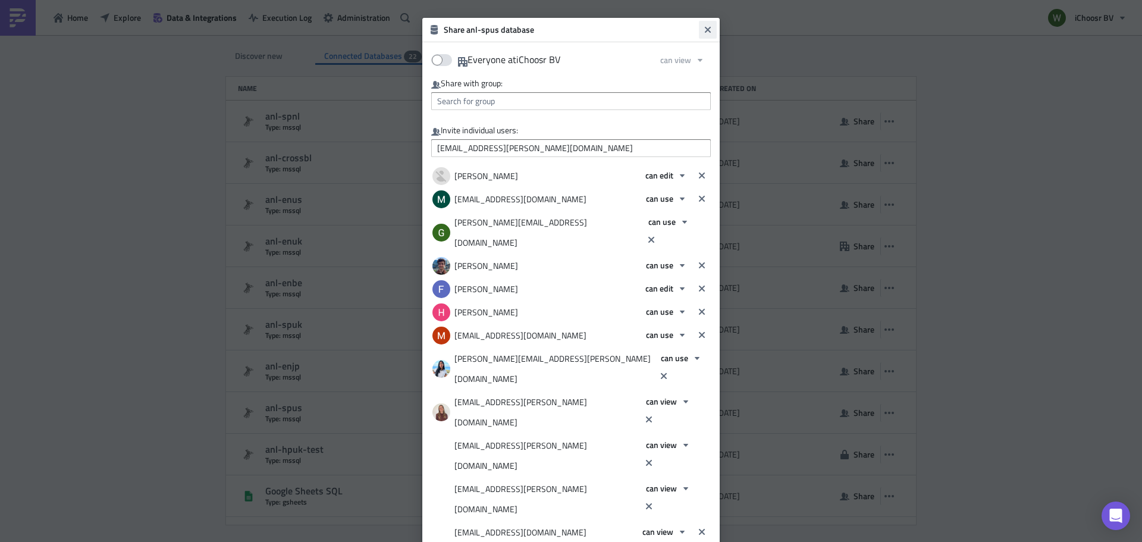 This screenshot has height=542, width=1142. I want to click on label: Everyone at iChoosr BV, so click(496, 59).